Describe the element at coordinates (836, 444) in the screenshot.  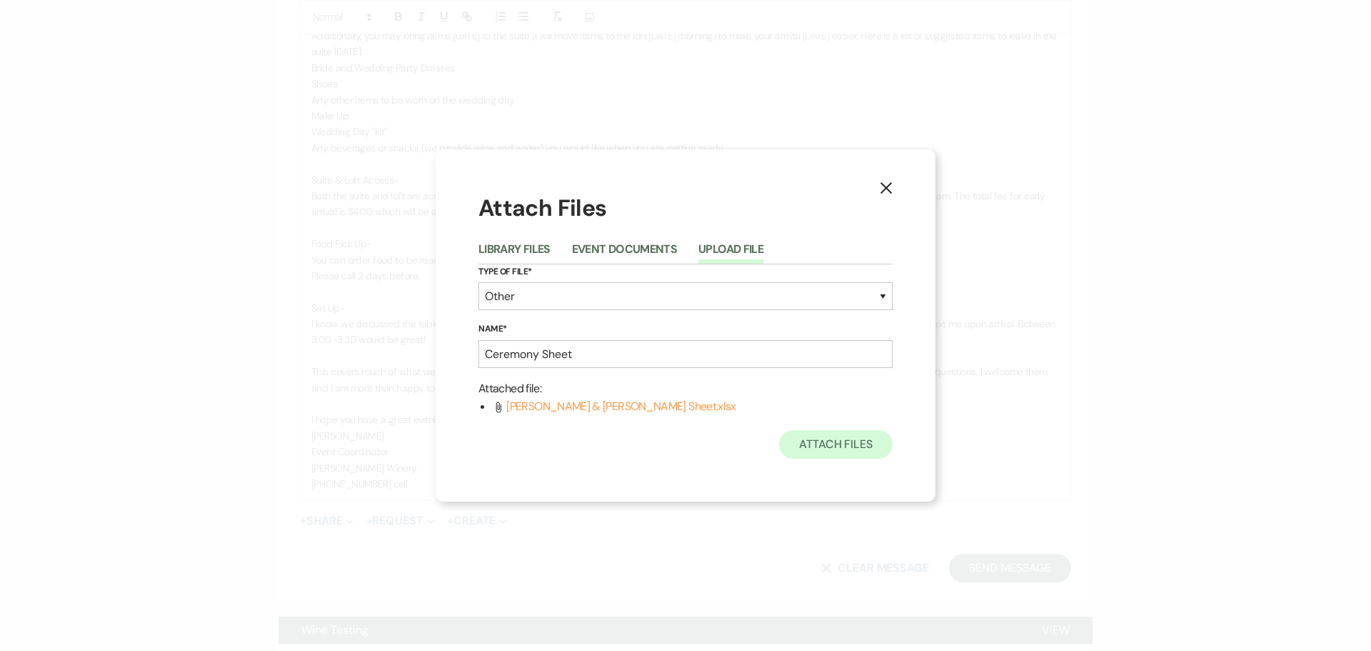
I see `button: Attach Files` at that location.